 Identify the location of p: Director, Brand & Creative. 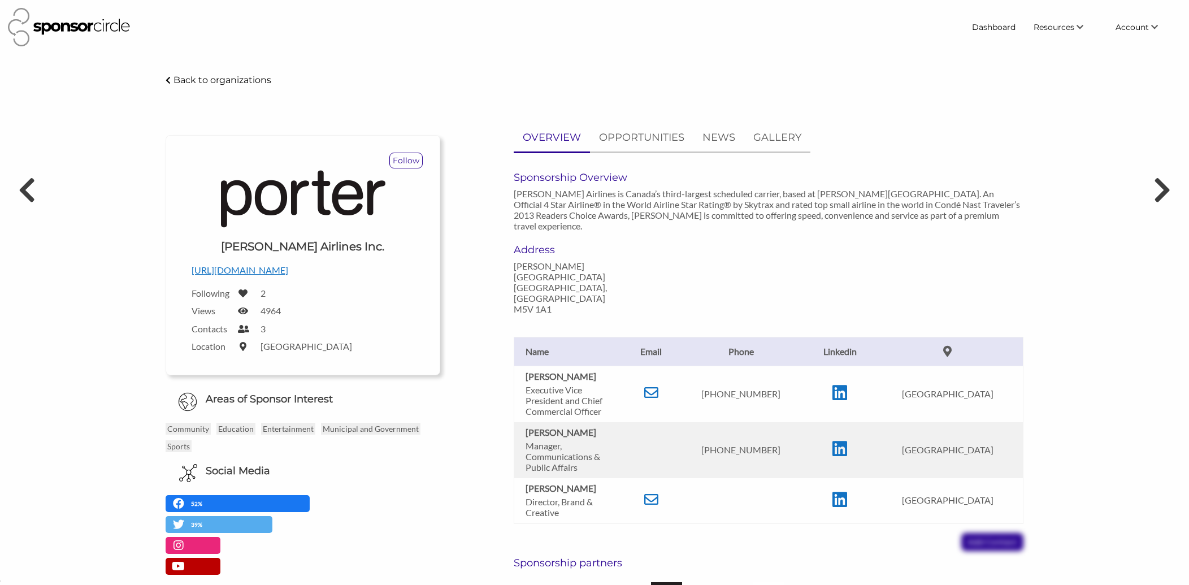
(574, 507).